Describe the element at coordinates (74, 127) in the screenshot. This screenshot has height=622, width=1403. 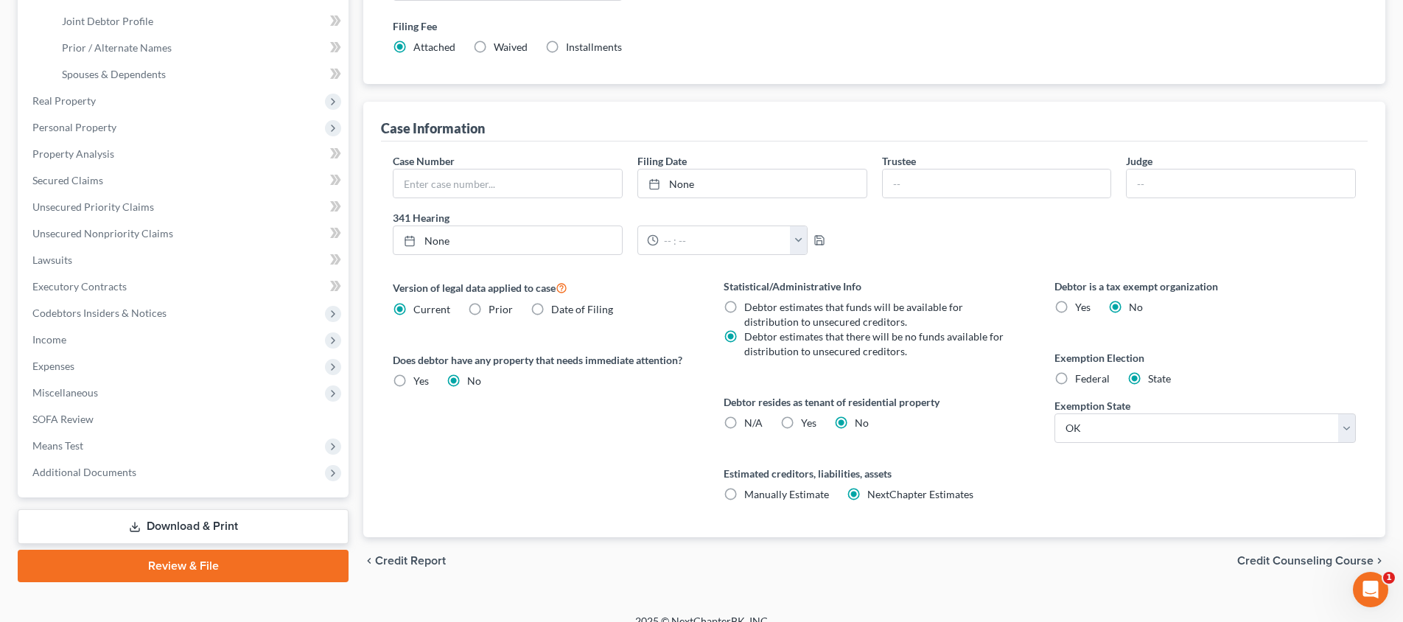
I see `span: Personal Property` at that location.